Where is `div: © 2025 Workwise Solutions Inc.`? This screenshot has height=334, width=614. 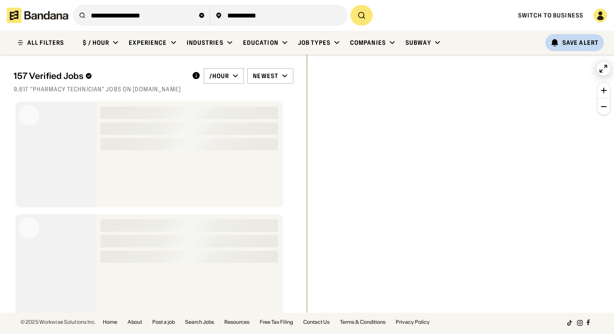 div: © 2025 Workwise Solutions Inc. is located at coordinates (58, 322).